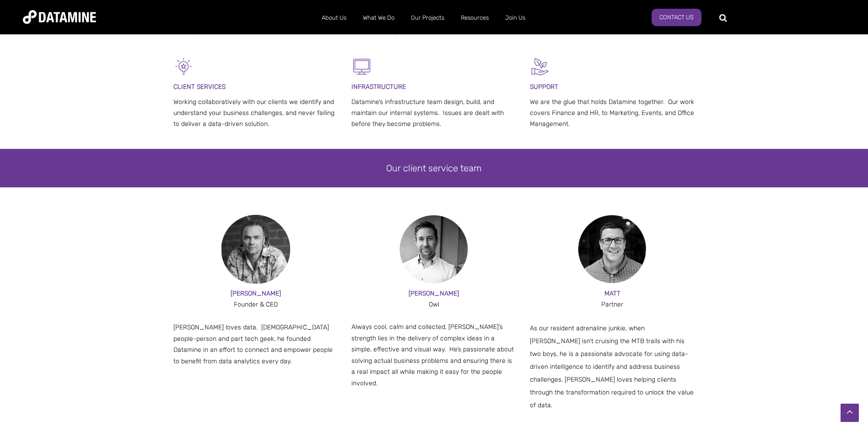  I want to click on img: Datamine, so click(60, 17).